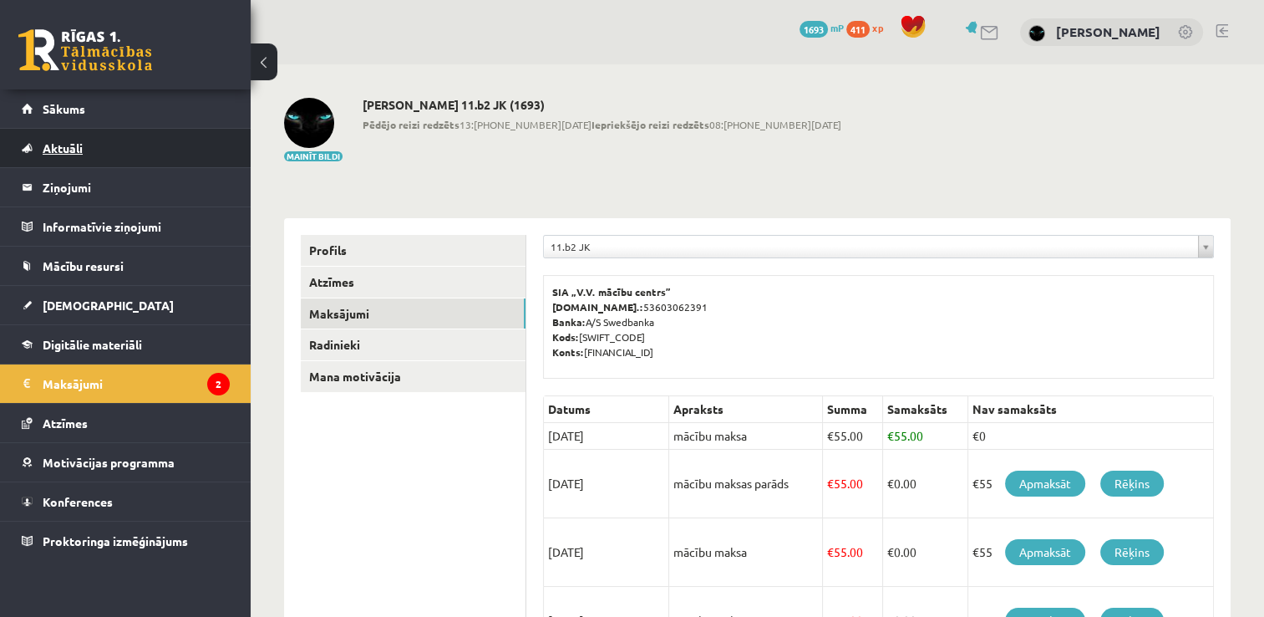 The width and height of the screenshot is (1264, 617). Describe the element at coordinates (413, 313) in the screenshot. I see `a: Maksājumi` at that location.